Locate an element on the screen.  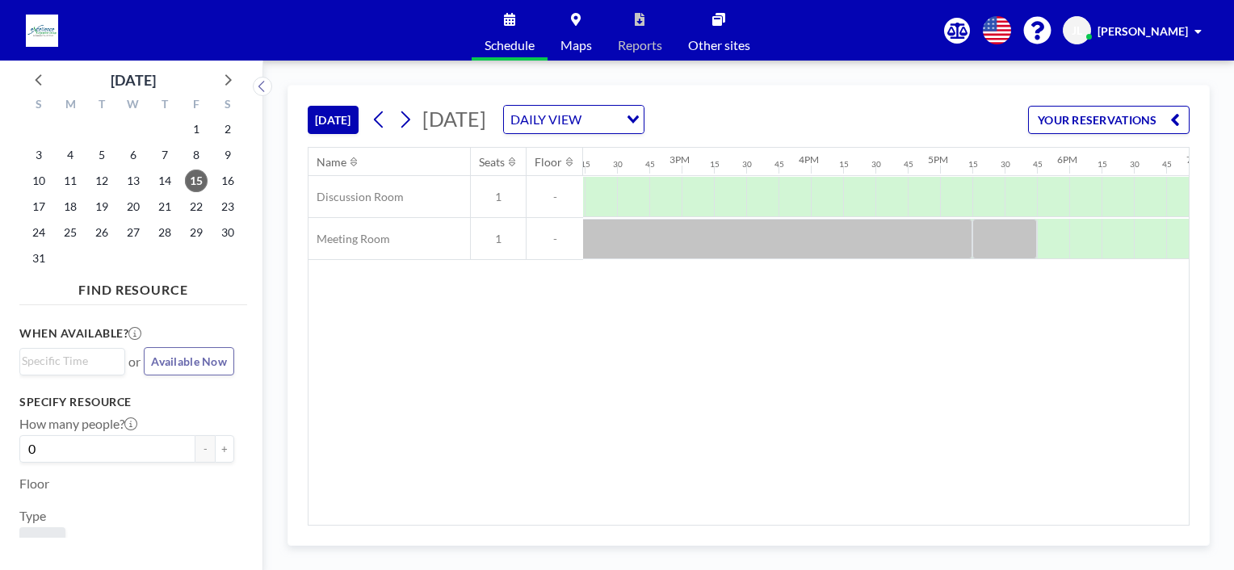
h4: FIND RESOURCE is located at coordinates (133, 287).